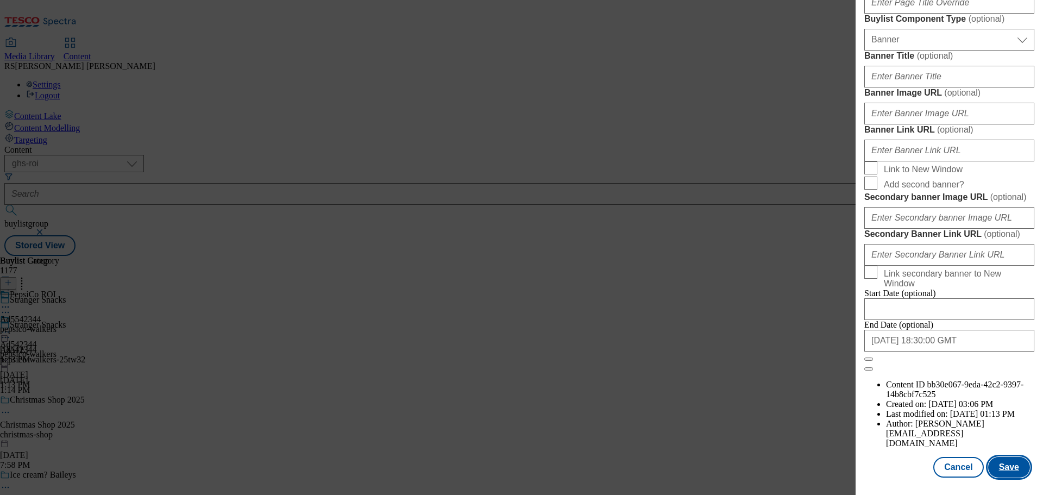 Image resolution: width=1043 pixels, height=495 pixels. I want to click on span: bb30e067-9eda-42c2-9397-14b8cbf7c525, so click(955, 389).